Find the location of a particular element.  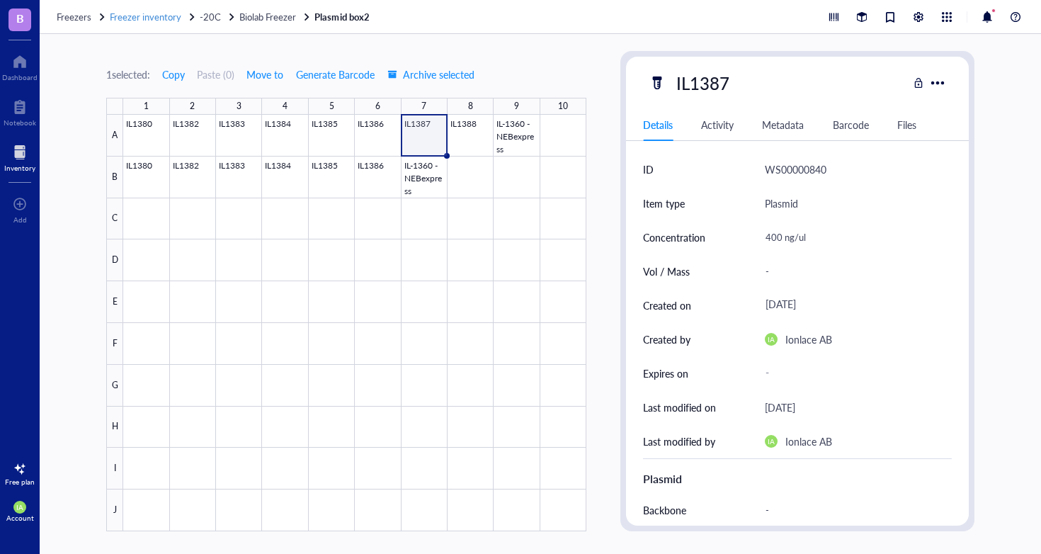

div: 9 is located at coordinates (516, 106).